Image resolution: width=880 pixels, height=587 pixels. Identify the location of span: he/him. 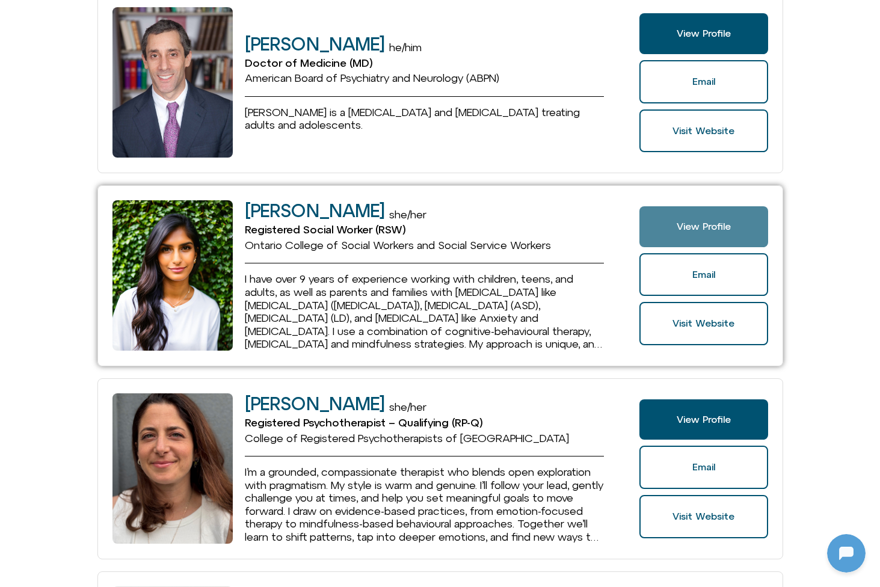
(405, 47).